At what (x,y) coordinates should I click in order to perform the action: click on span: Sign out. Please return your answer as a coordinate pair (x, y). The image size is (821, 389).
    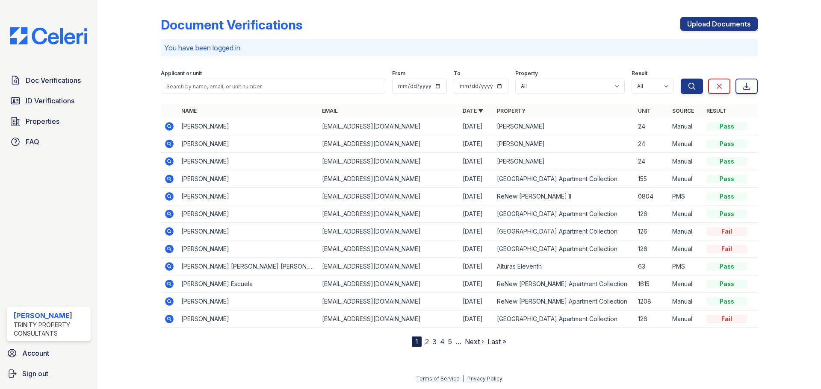
    Looking at the image, I should click on (35, 374).